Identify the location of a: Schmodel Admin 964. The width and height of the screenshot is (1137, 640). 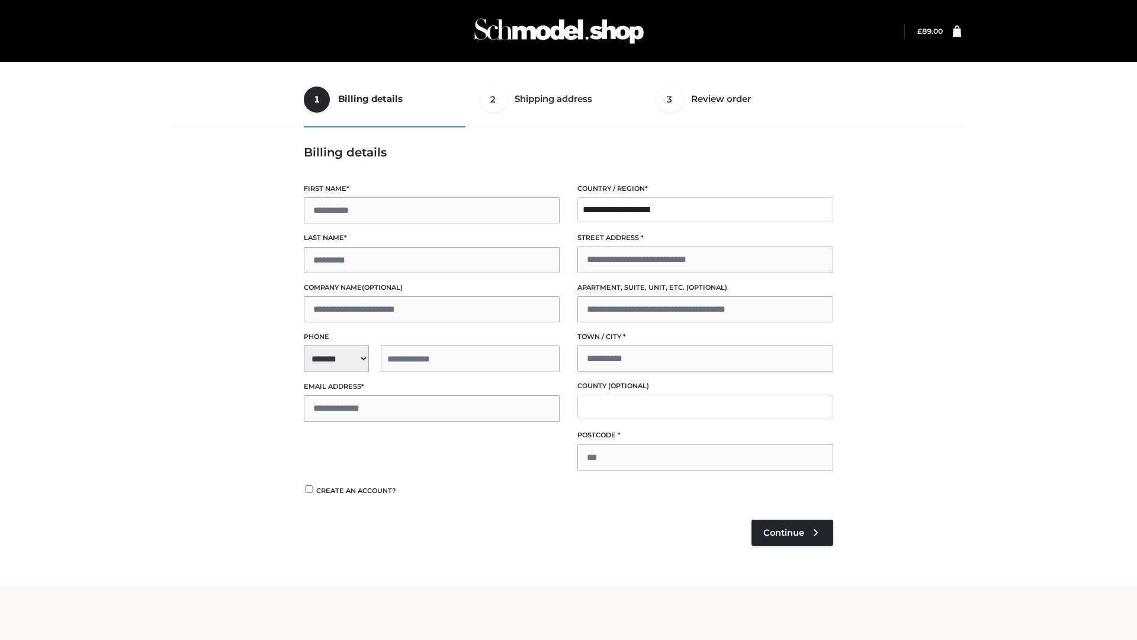
(559, 31).